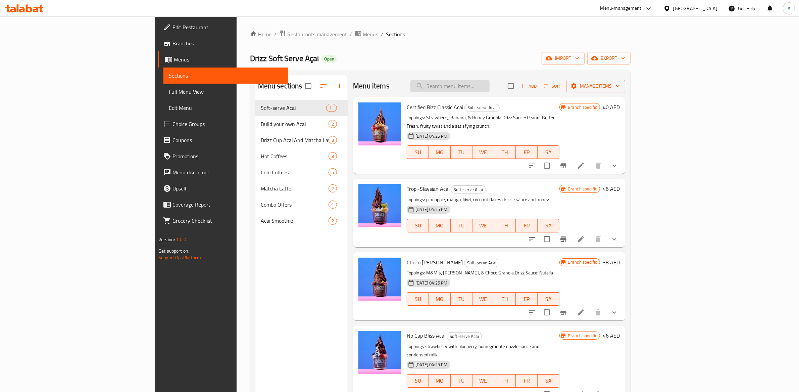  I want to click on a: Coverage Report, so click(223, 204).